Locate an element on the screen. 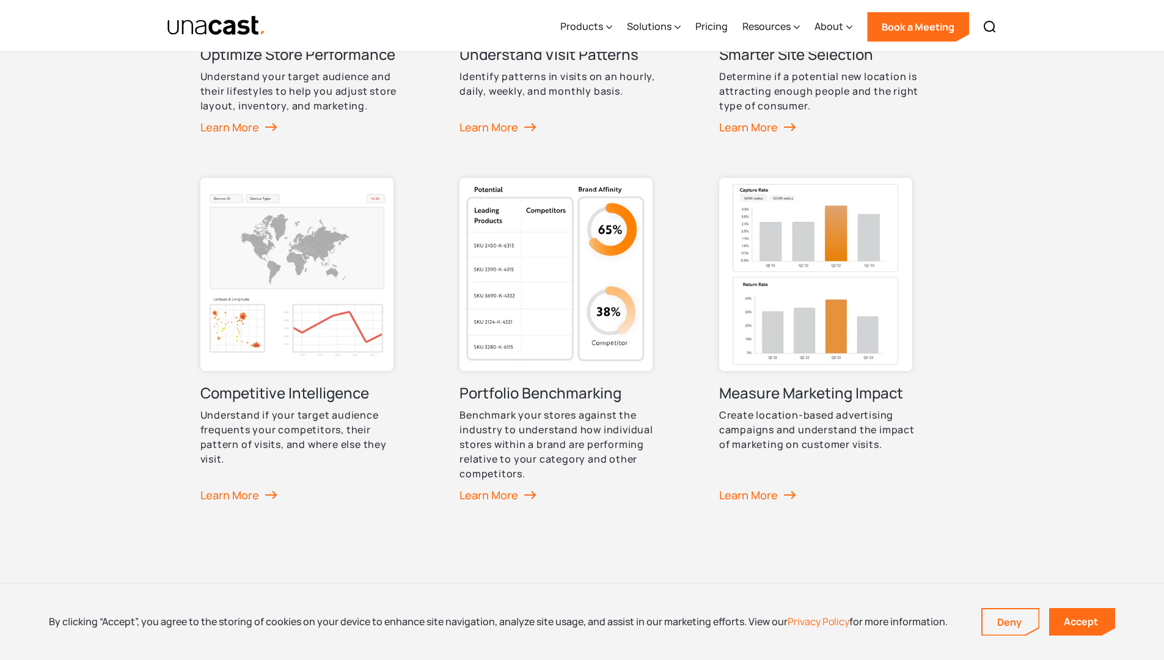 This screenshot has width=1164, height=660. a: Deny is located at coordinates (1011, 622).